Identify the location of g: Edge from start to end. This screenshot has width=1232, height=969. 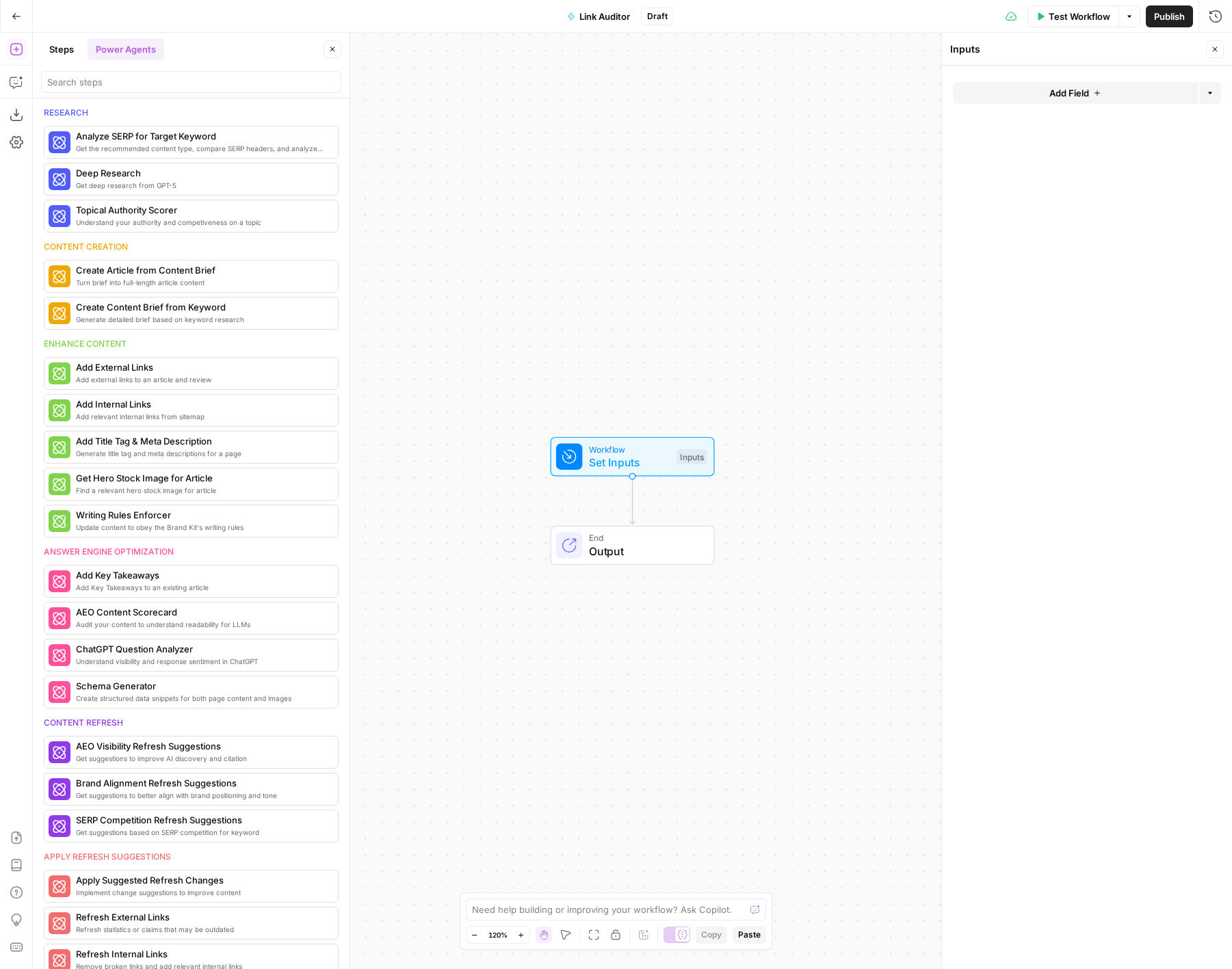
(632, 501).